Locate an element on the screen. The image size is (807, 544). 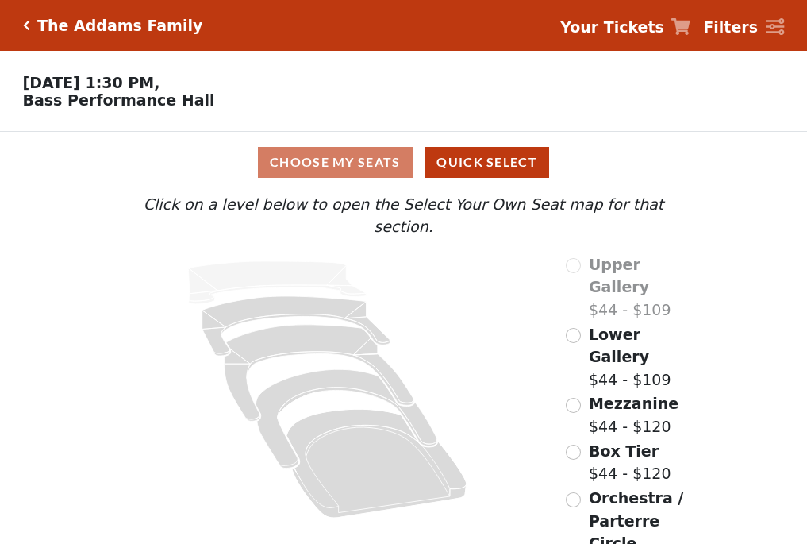
span: Upper Gallery is located at coordinates (619, 275).